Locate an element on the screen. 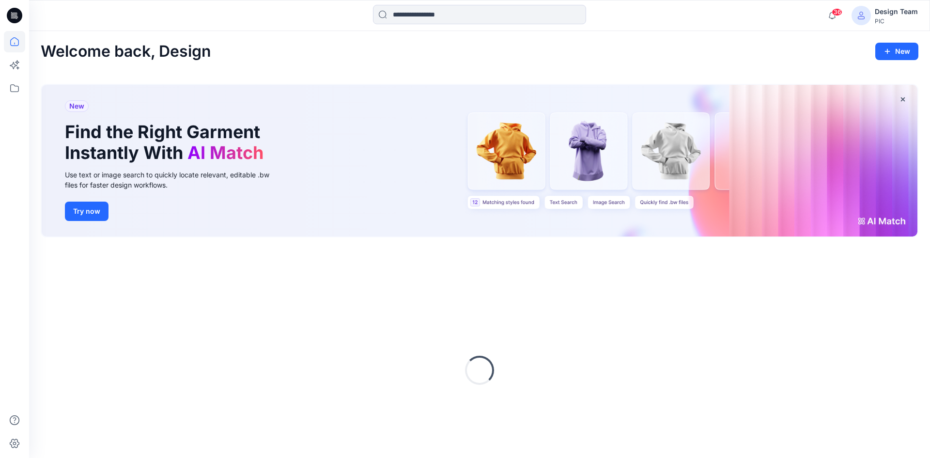 Image resolution: width=930 pixels, height=458 pixels. h2: Welcome back, Design is located at coordinates (126, 51).